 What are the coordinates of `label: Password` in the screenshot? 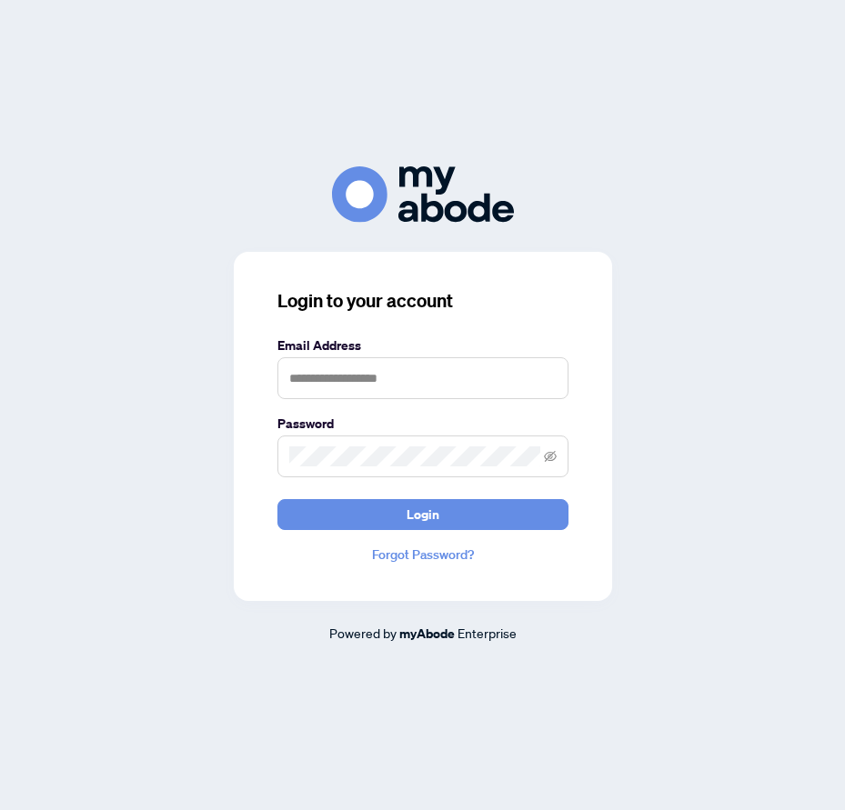 It's located at (423, 424).